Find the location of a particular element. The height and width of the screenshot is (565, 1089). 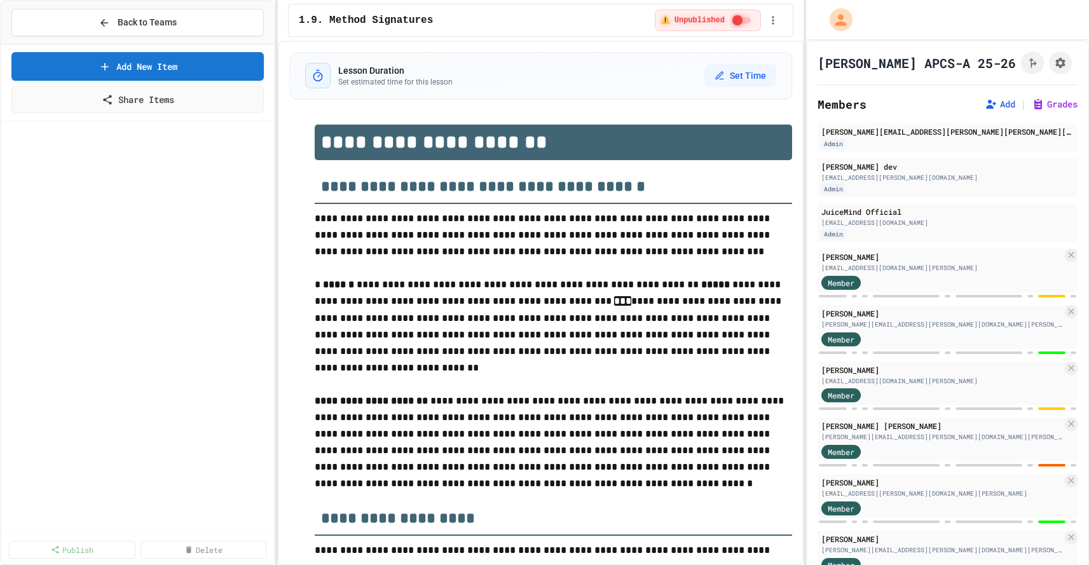

div: JuiceMind Official is located at coordinates (947, 212).